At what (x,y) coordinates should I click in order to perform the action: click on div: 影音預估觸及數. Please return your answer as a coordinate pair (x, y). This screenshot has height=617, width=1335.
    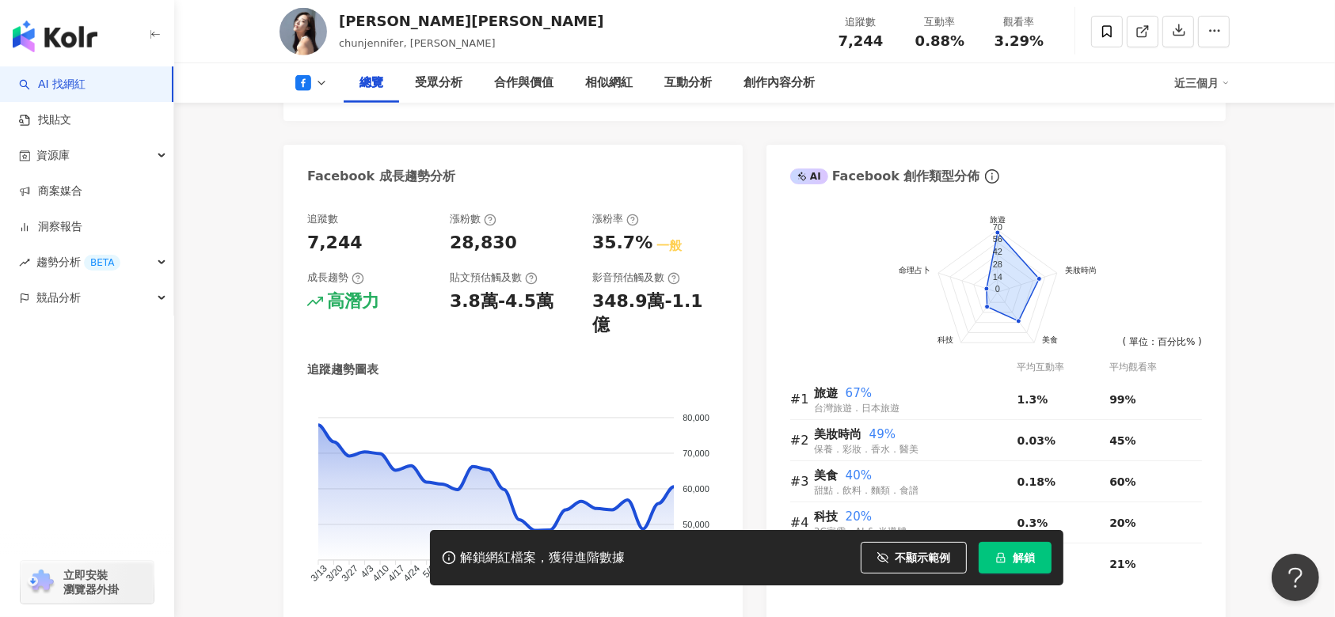
    Looking at the image, I should click on (636, 278).